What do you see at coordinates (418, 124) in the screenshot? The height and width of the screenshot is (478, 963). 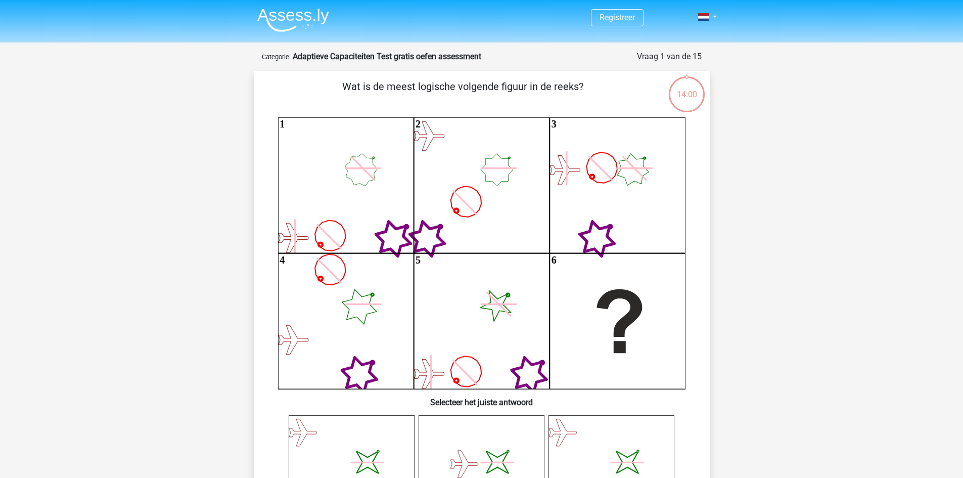 I see `text: 2` at bounding box center [418, 124].